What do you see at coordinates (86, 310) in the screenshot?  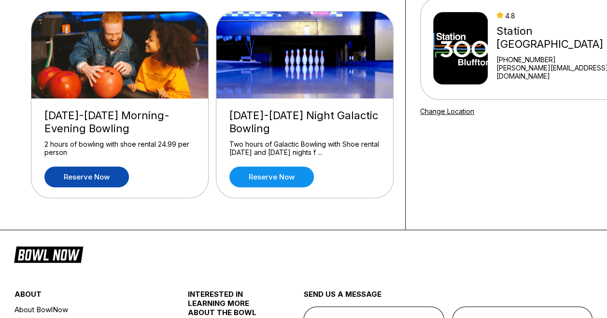 I see `a: About BowlNow` at bounding box center [86, 310].